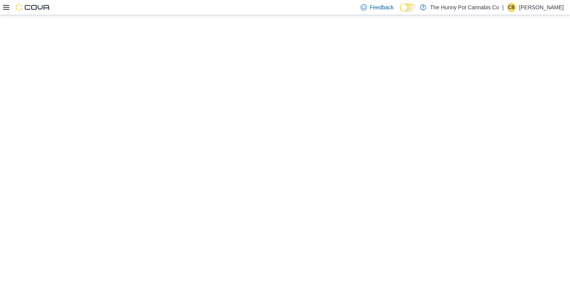 This screenshot has height=304, width=570. I want to click on span: Feedback, so click(381, 7).